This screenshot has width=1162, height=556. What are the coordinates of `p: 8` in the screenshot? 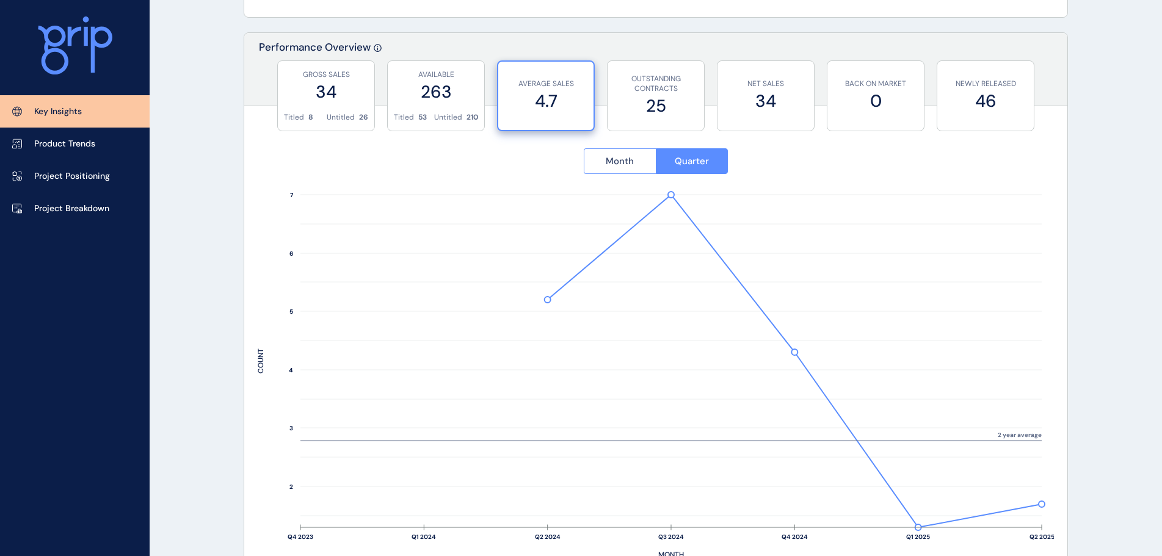 It's located at (311, 117).